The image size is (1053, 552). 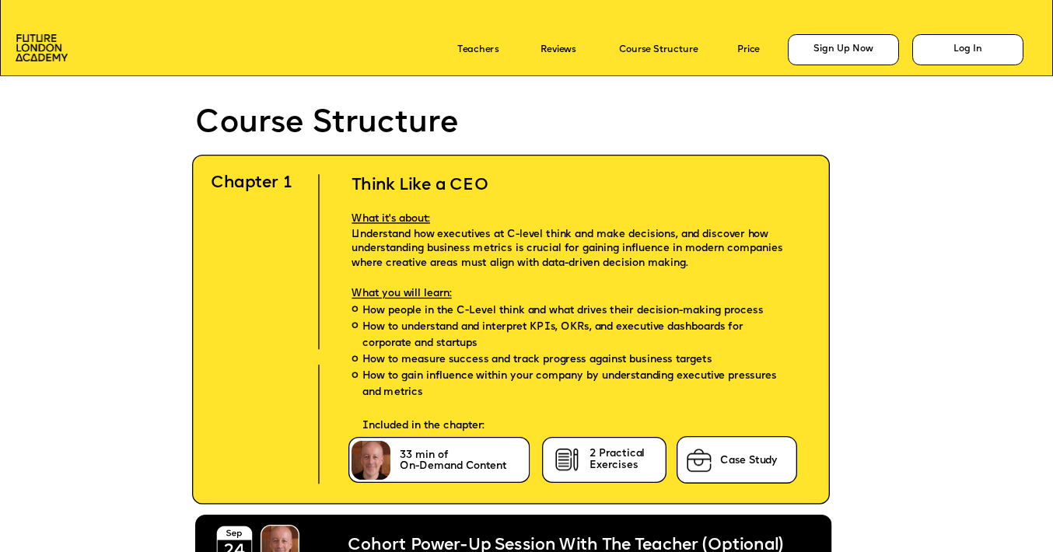 I want to click on h2: Think Like a CEO, so click(x=576, y=175).